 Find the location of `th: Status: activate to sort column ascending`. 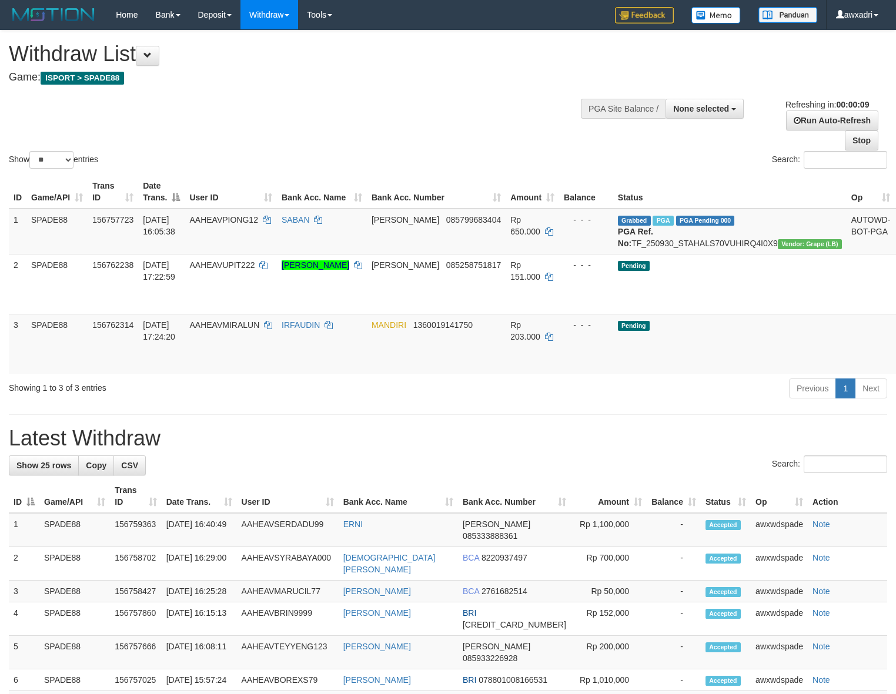

th: Status: activate to sort column ascending is located at coordinates (725, 496).